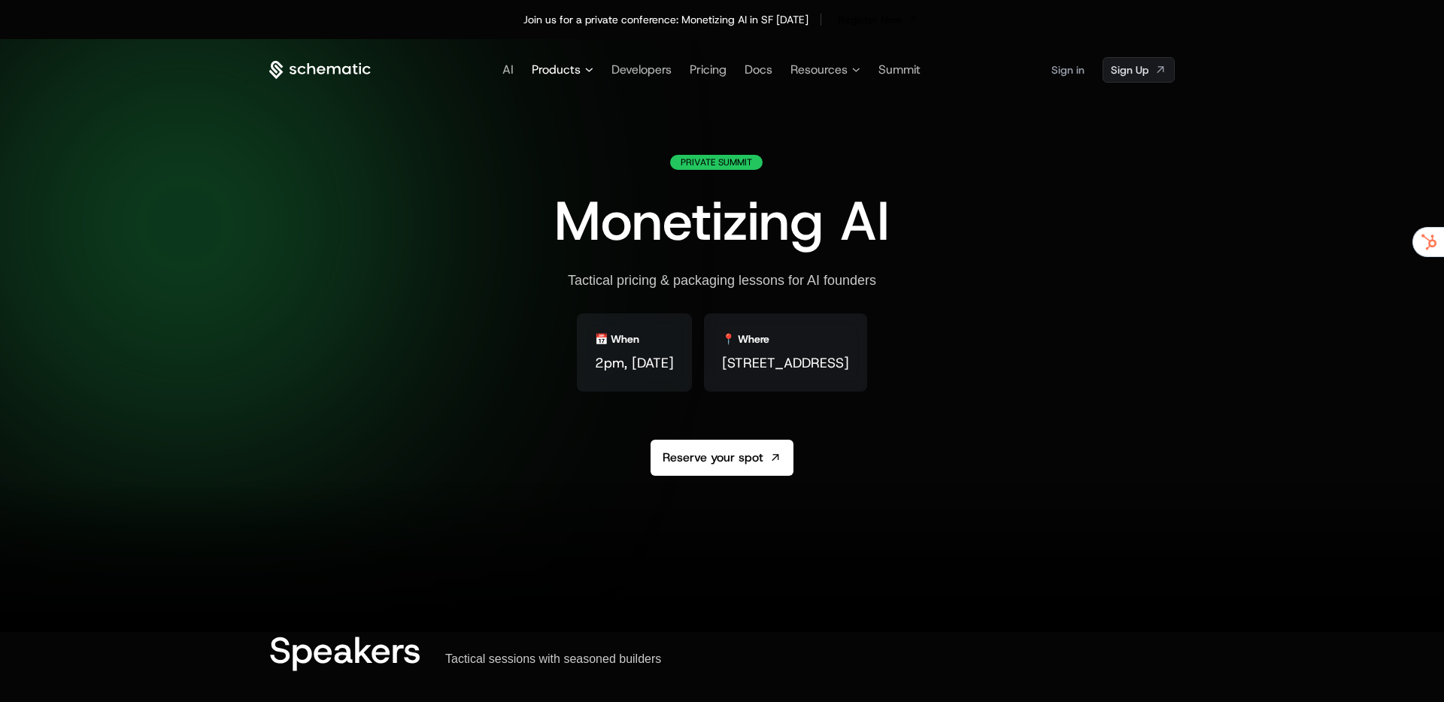  What do you see at coordinates (345, 651) in the screenshot?
I see `span: Speakers` at bounding box center [345, 651].